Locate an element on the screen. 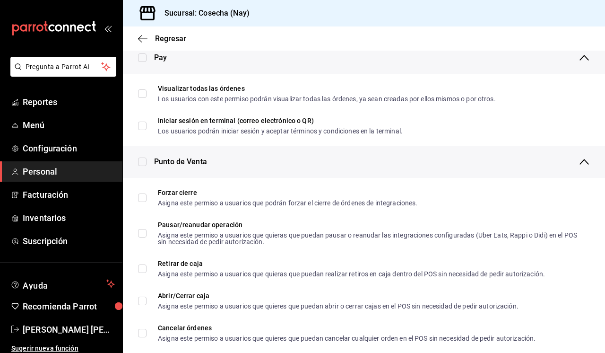  div: Asigna este permiso a usuarios que quieres que puedan cancelar cualquier orden en el POS sin nece... is located at coordinates (347, 338).